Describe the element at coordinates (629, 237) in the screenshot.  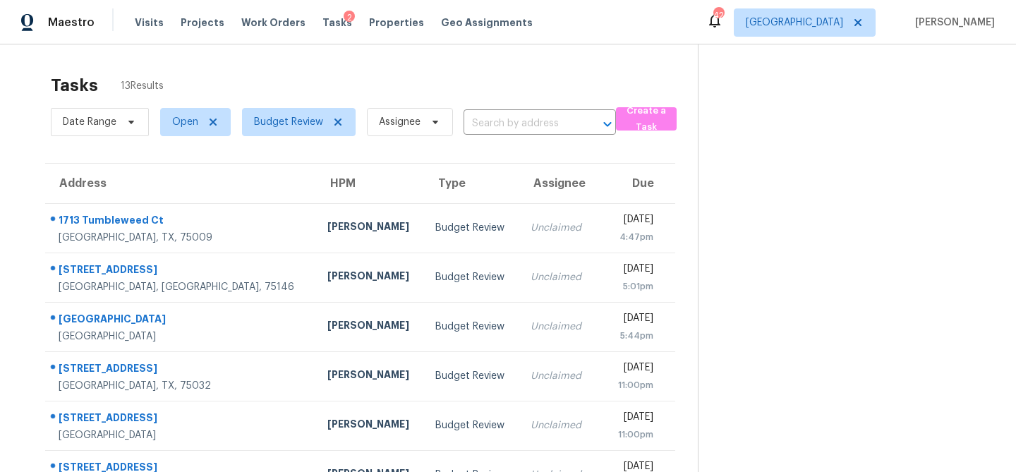
I see `div: 4:47pm` at that location.